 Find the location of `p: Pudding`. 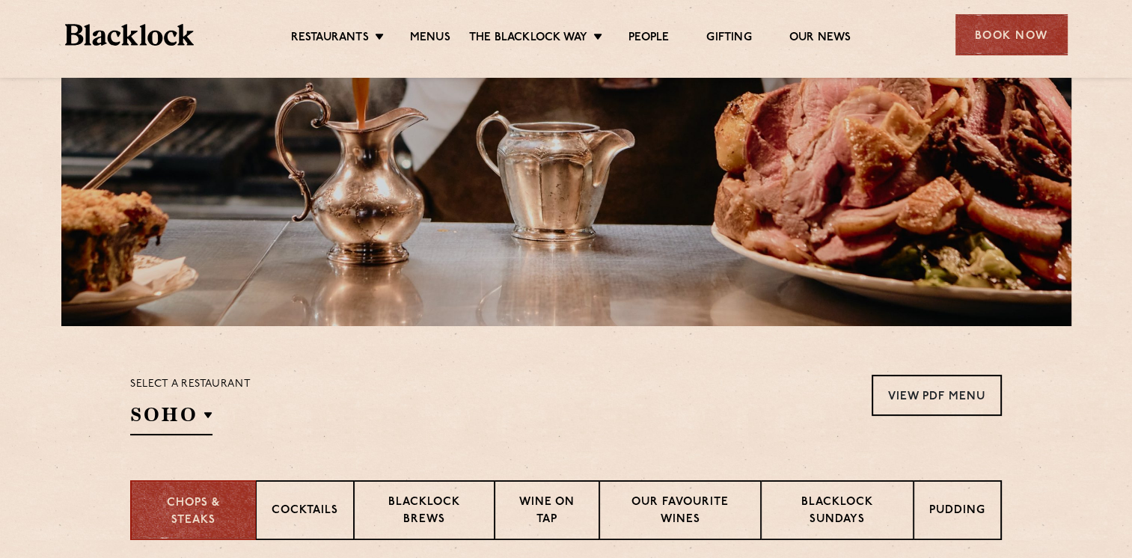

p: Pudding is located at coordinates (957, 512).